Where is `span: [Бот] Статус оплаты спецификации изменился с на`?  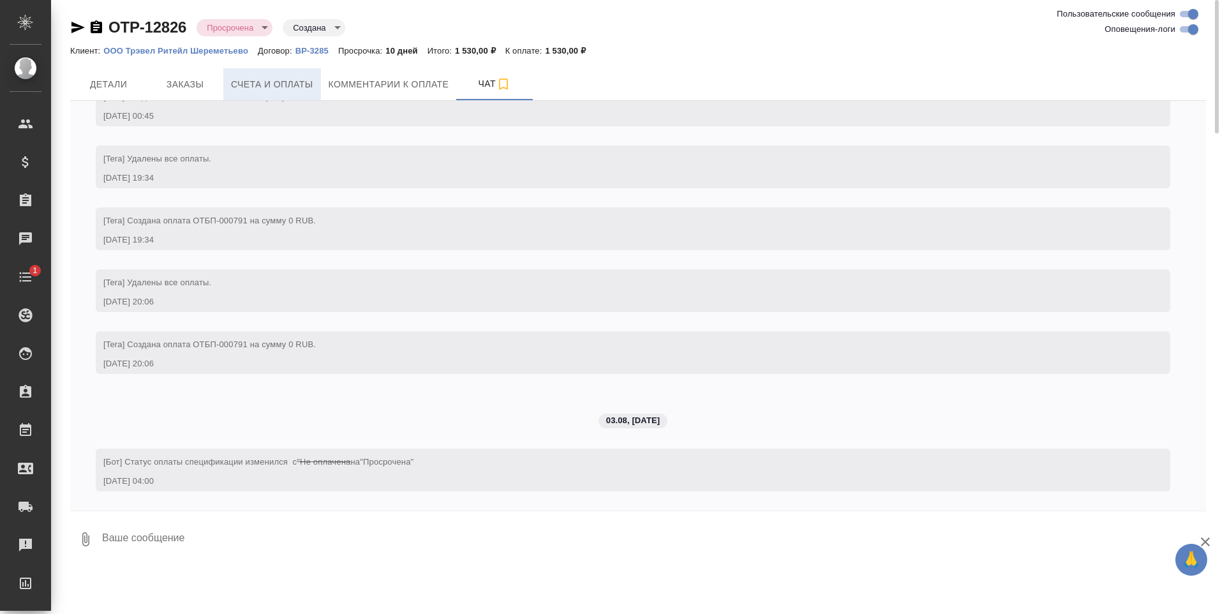
span: [Бот] Статус оплаты спецификации изменился с на is located at coordinates (258, 461).